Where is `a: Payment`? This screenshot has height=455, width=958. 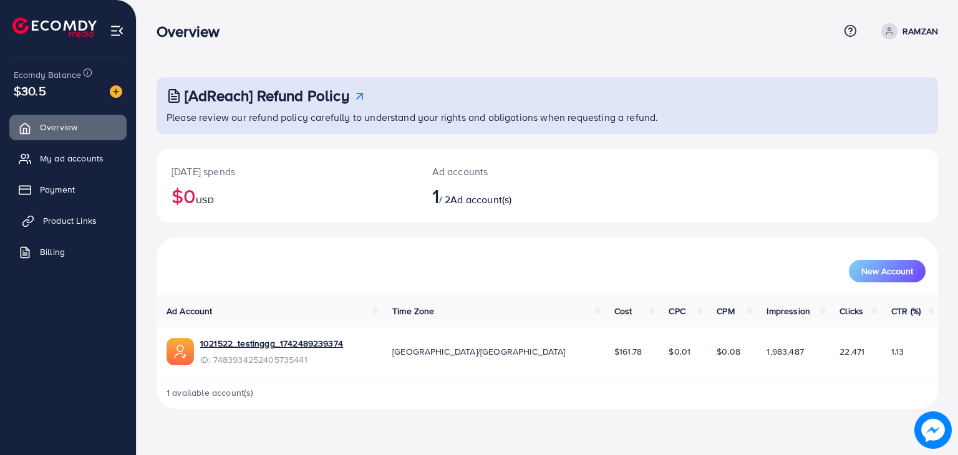 a: Payment is located at coordinates (68, 190).